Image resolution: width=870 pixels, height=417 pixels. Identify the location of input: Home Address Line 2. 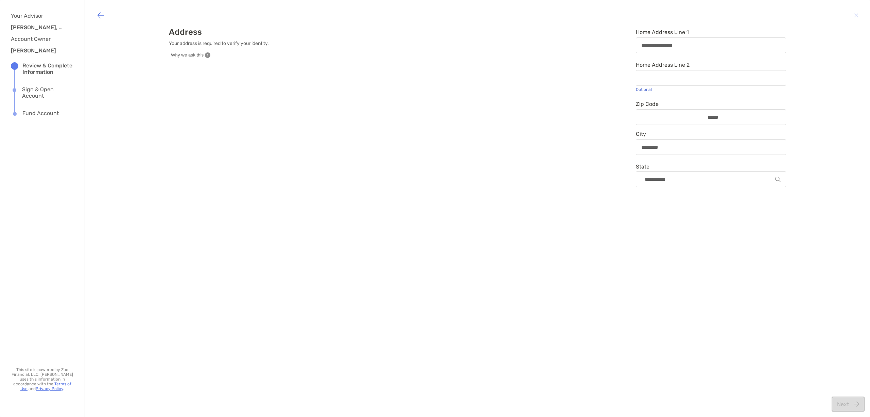
(711, 78).